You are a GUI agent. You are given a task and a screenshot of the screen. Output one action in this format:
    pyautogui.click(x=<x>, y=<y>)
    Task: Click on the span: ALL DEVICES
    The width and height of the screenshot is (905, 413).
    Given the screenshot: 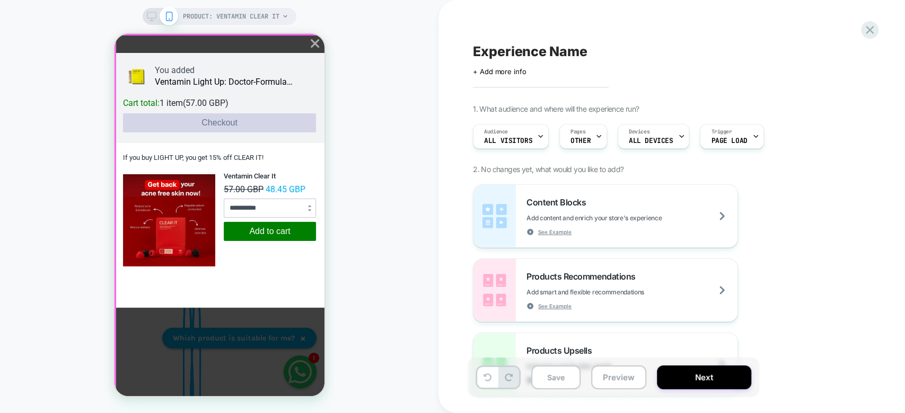 What is the action you would take?
    pyautogui.click(x=650, y=141)
    